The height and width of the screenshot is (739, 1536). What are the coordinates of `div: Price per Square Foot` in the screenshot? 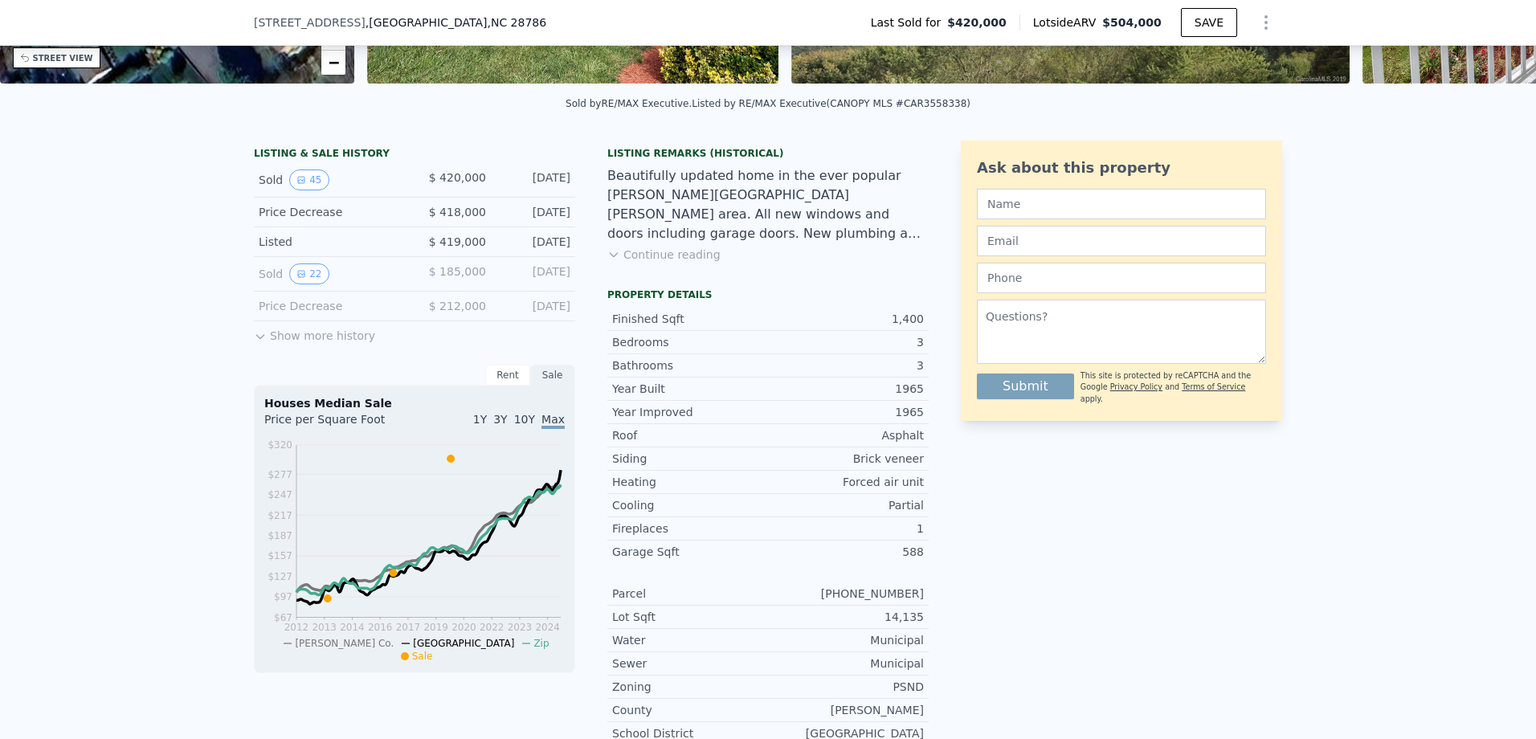 It's located at (339, 424).